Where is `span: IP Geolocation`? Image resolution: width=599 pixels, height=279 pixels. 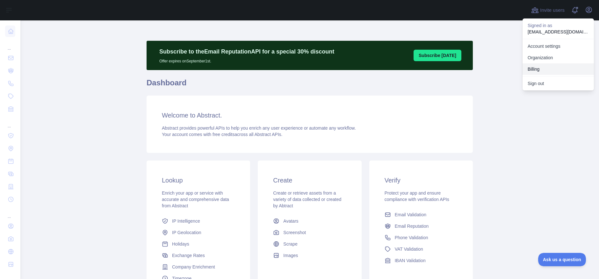 span: IP Geolocation is located at coordinates (187, 233).